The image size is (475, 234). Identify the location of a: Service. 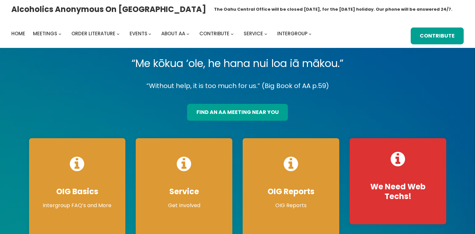
(253, 34).